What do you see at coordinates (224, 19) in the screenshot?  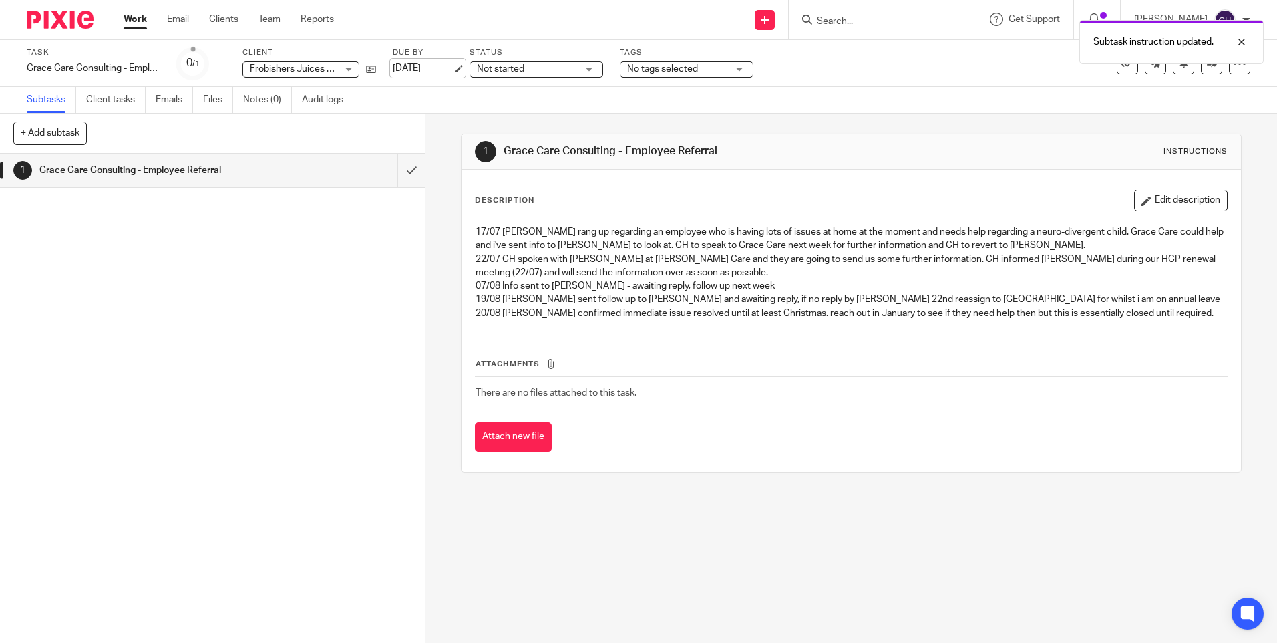 I see `a: Clients` at bounding box center [224, 19].